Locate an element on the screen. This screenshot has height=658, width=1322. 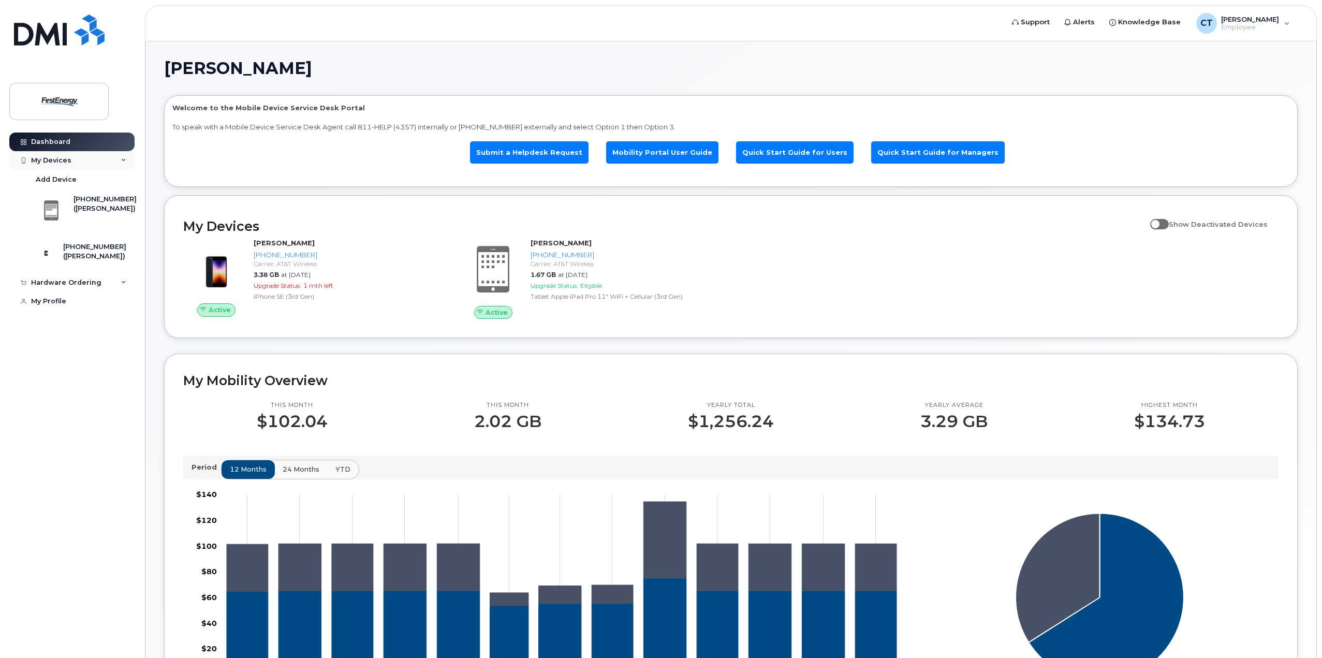
h2: My Devices is located at coordinates (664, 226).